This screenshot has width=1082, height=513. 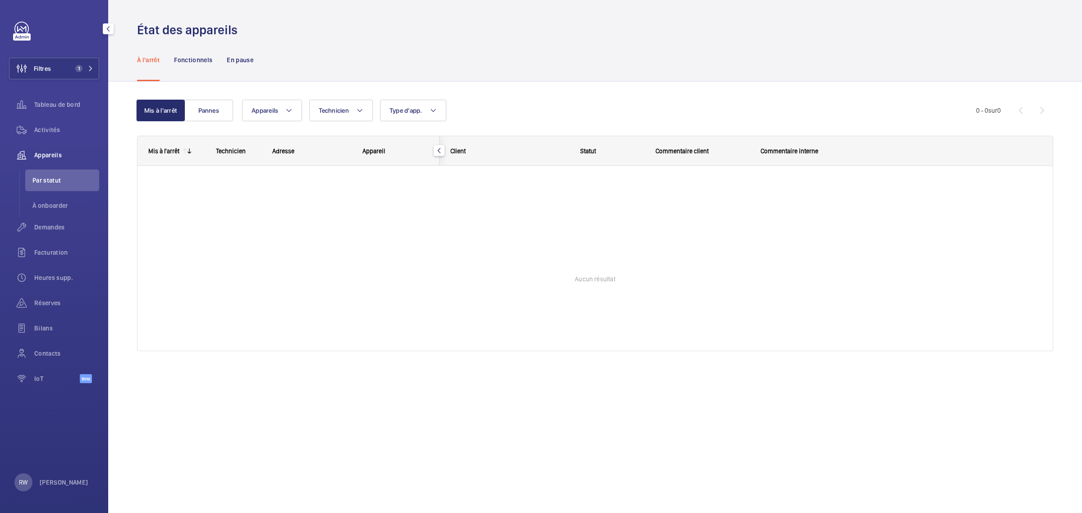 I want to click on div: Mis à l'arrêt, so click(x=164, y=151).